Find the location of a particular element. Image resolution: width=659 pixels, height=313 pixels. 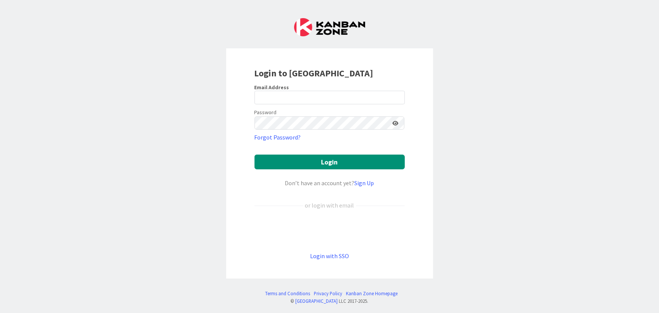

a: Kanban Zone Homepage is located at coordinates (372, 293).